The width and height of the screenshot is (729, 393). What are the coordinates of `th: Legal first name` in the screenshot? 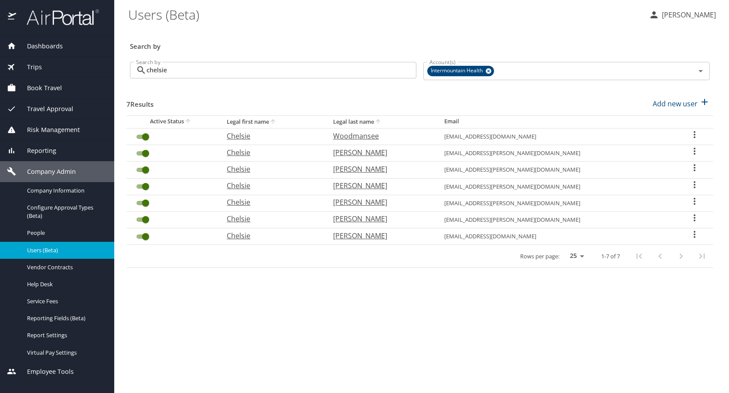 It's located at (273, 122).